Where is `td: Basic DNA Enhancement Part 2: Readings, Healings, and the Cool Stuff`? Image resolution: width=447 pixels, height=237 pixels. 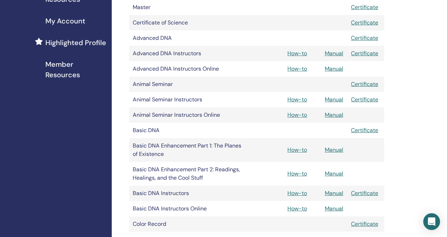 td: Basic DNA Enhancement Part 2: Readings, Healings, and the Cool Stuff is located at coordinates (187, 174).